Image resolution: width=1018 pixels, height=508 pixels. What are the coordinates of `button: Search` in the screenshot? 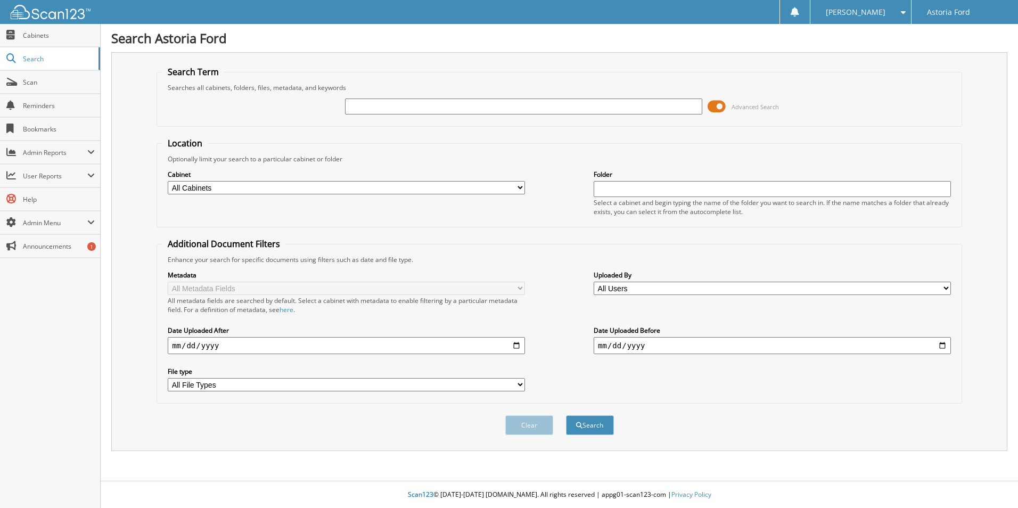 It's located at (590, 425).